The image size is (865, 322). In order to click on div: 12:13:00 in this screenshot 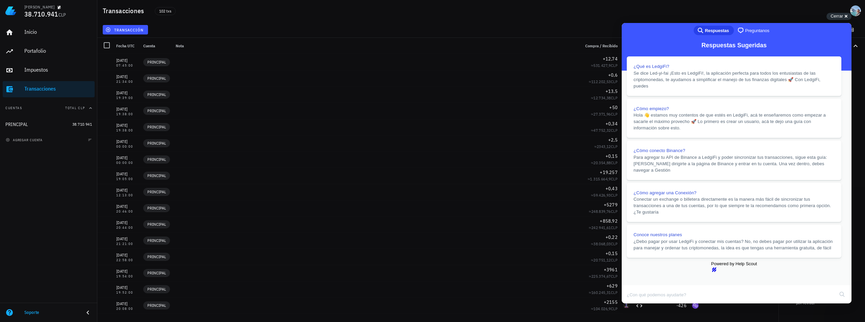, I will do `click(127, 195)`.